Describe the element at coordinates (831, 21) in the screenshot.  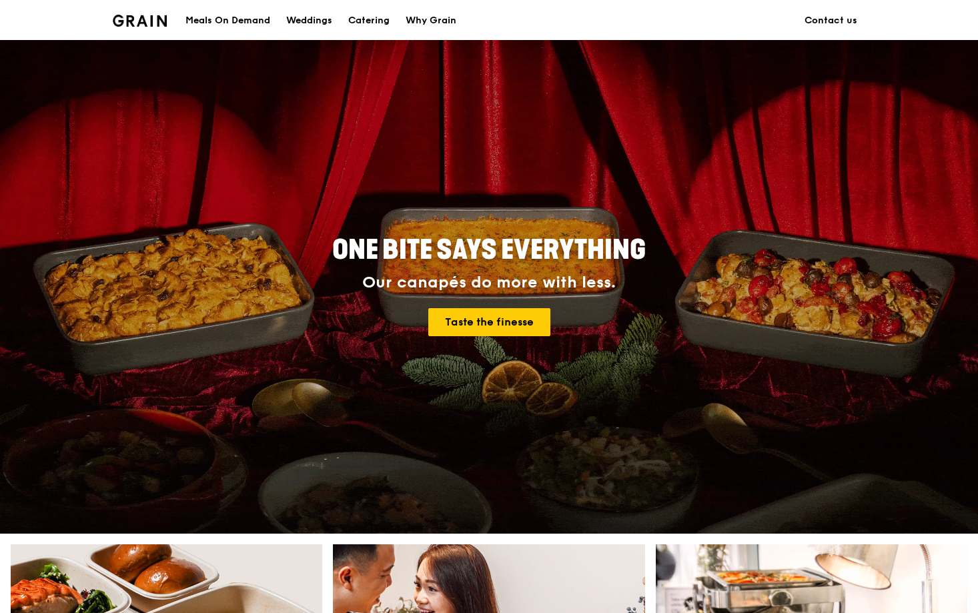
I see `a: Contact us` at that location.